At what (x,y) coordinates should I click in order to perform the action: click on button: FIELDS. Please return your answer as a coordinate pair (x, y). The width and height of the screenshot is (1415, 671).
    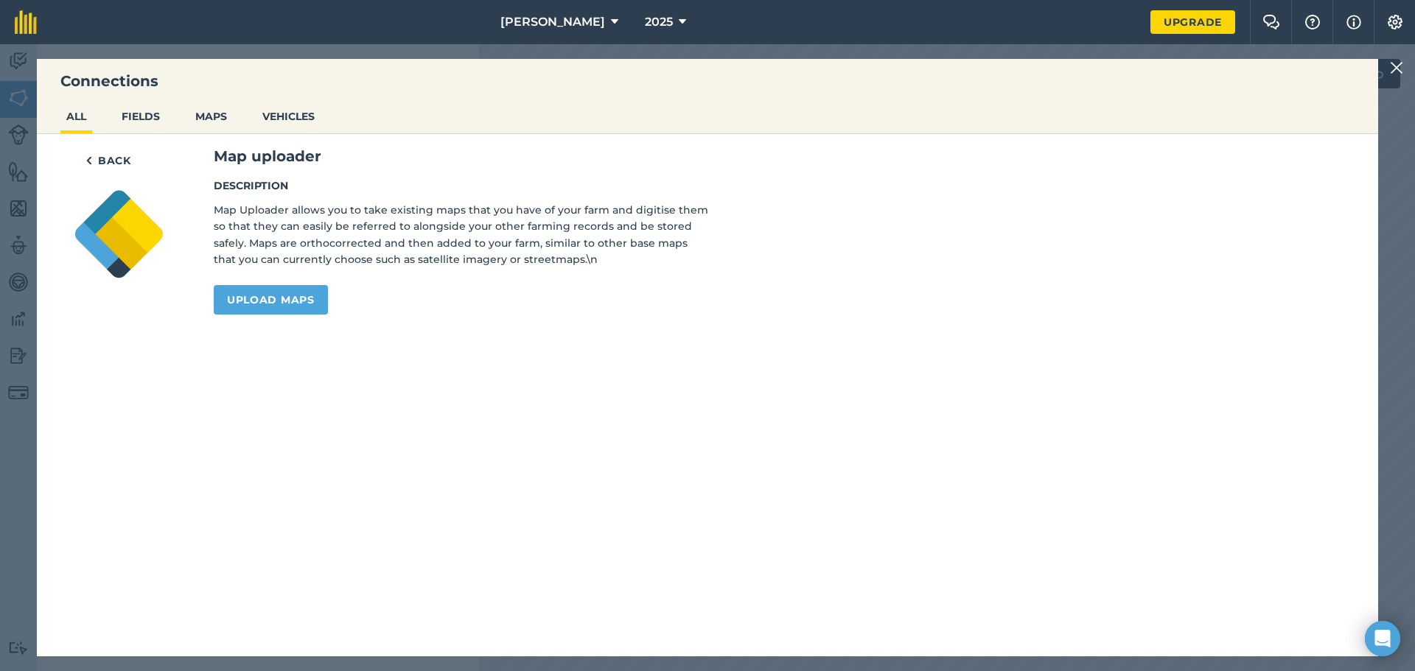
    Looking at the image, I should click on (141, 116).